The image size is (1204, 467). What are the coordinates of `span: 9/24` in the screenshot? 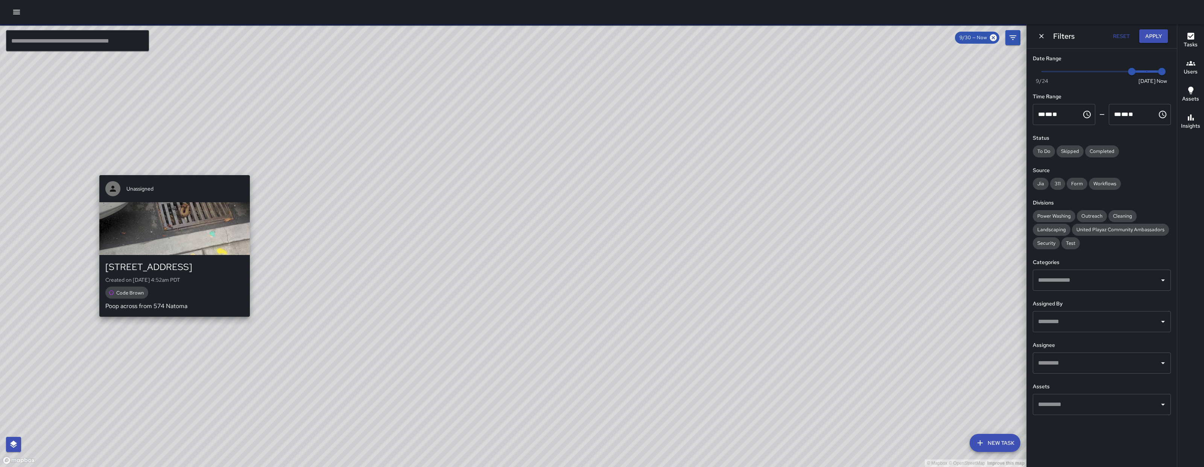 It's located at (1042, 81).